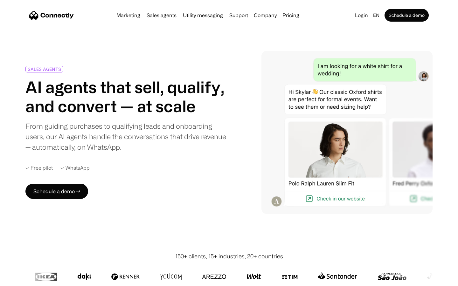  I want to click on aside: Language selected: English, so click(22, 279).